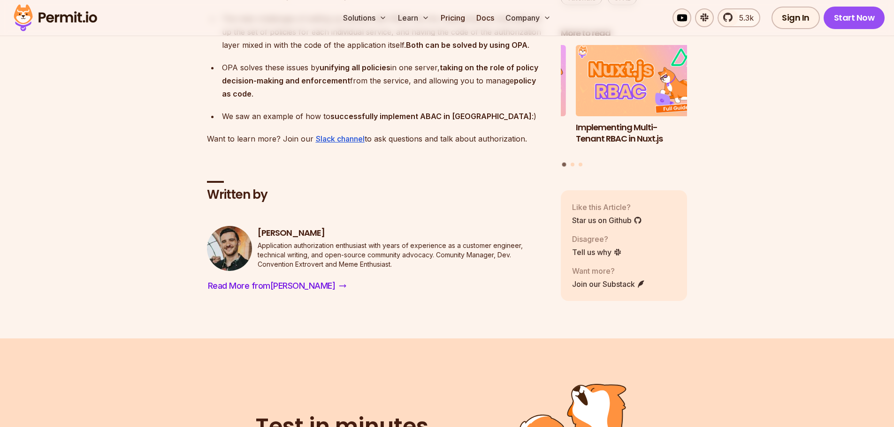  What do you see at coordinates (606, 207) in the screenshot?
I see `p: Like this Article?` at bounding box center [606, 207].